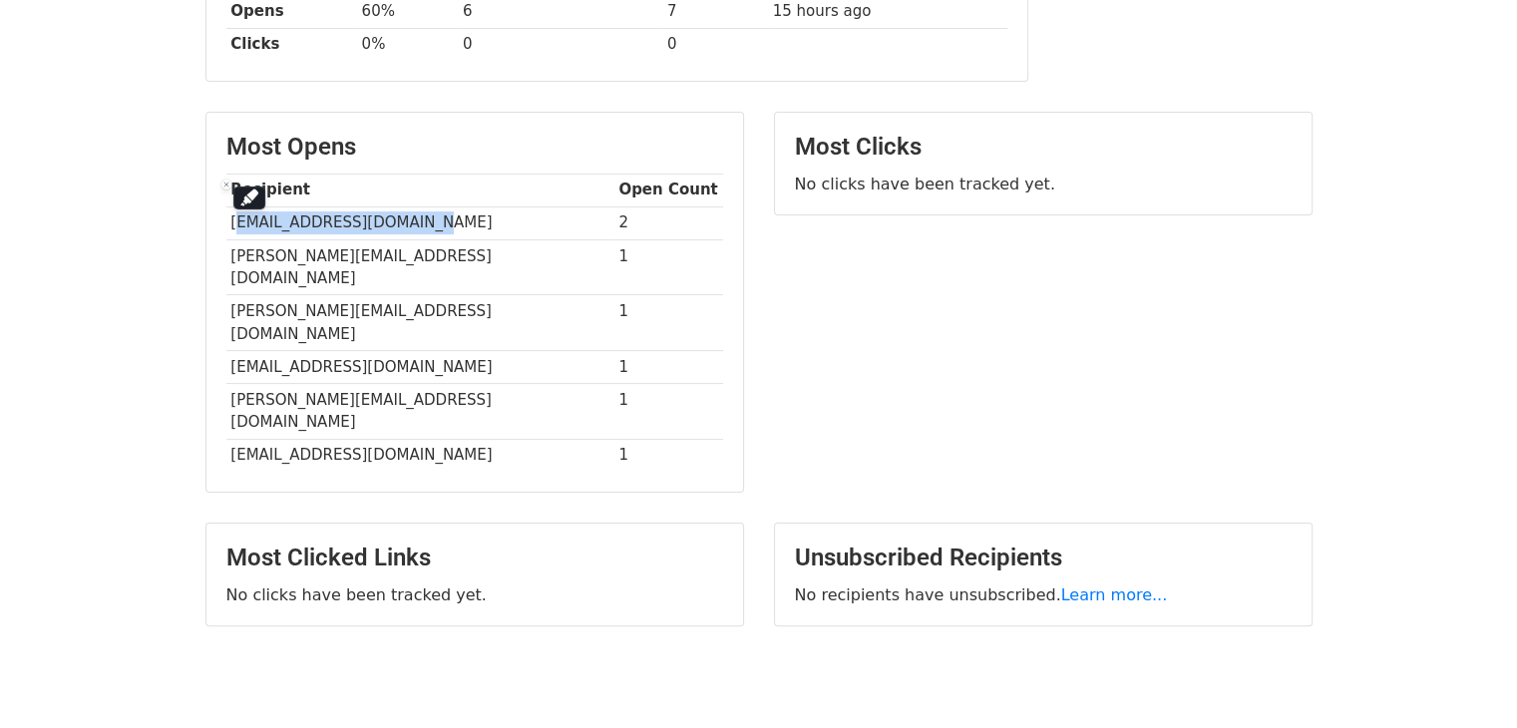 This screenshot has width=1517, height=728. I want to click on div: Chat Widget, so click(1467, 680).